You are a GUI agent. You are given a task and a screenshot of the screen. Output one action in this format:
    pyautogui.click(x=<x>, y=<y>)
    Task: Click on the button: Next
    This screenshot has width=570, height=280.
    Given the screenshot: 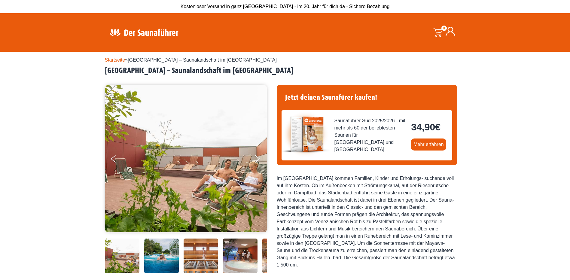 What is the action you would take?
    pyautogui.click(x=261, y=160)
    